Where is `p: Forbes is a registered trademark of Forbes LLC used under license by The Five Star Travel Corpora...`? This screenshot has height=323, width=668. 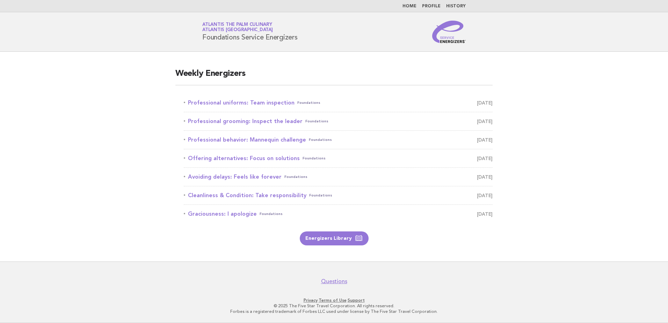
p: Forbes is a registered trademark of Forbes LLC used under license by The Five Star Travel Corpora... is located at coordinates (334, 311).